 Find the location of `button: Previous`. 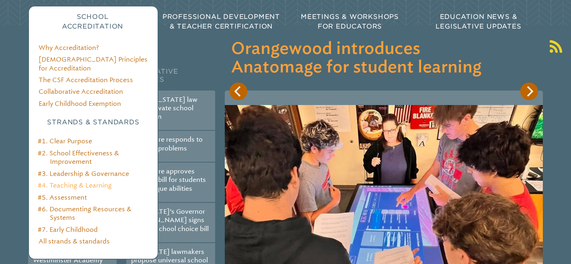

button: Previous is located at coordinates (239, 91).